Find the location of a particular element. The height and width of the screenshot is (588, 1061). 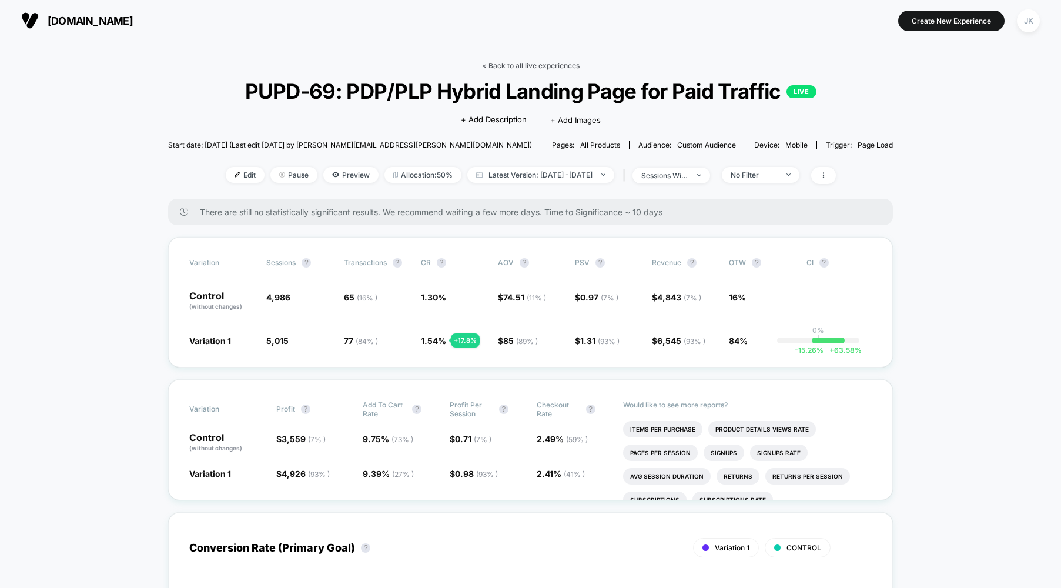

li: Returns Per Session is located at coordinates (808, 476).